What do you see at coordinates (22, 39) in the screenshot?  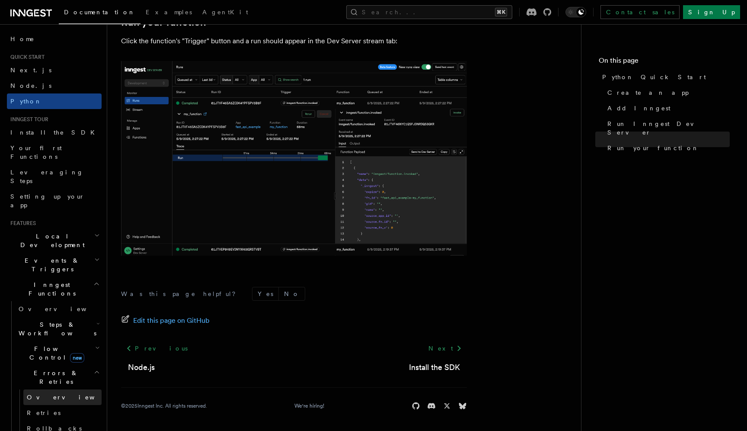 I see `span: Home` at bounding box center [22, 39].